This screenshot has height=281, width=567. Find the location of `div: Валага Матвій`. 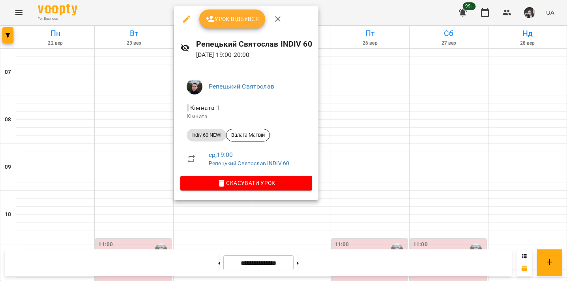

div: Валага Матвій is located at coordinates (248, 135).